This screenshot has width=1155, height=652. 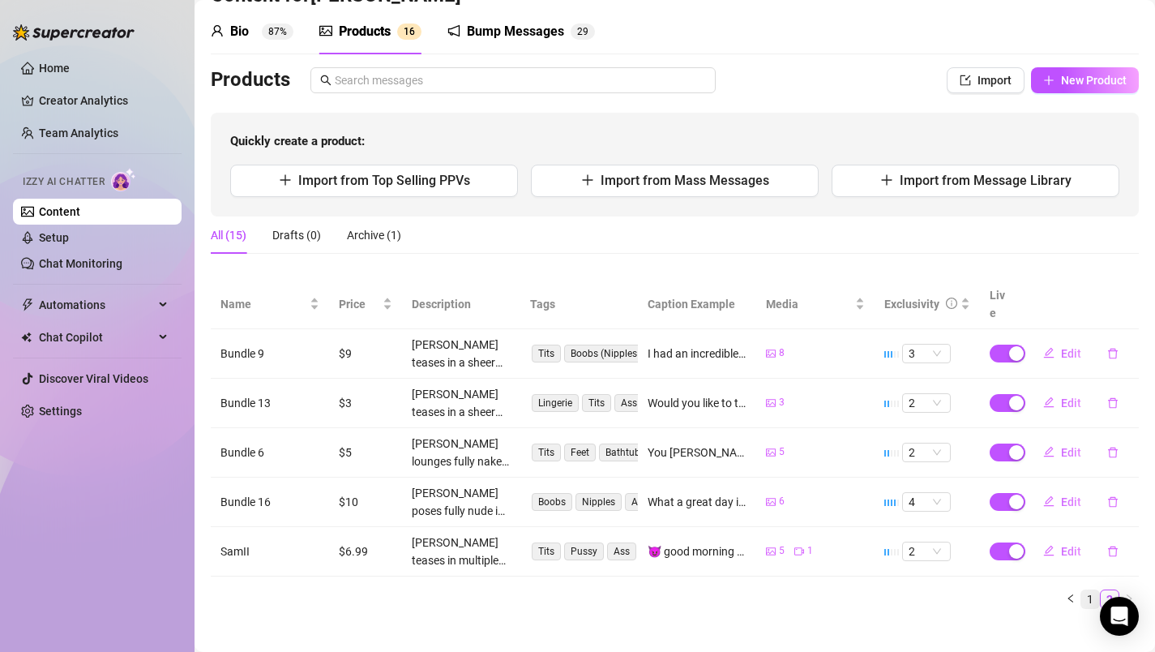 What do you see at coordinates (54, 68) in the screenshot?
I see `a: Home` at bounding box center [54, 68].